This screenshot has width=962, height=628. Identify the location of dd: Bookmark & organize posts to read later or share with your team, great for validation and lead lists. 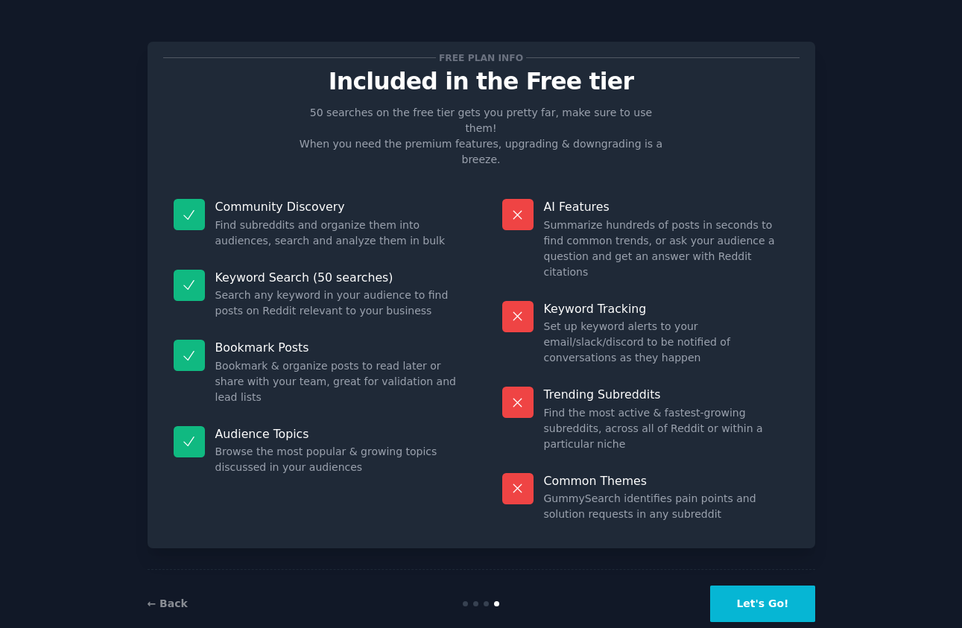
(338, 382).